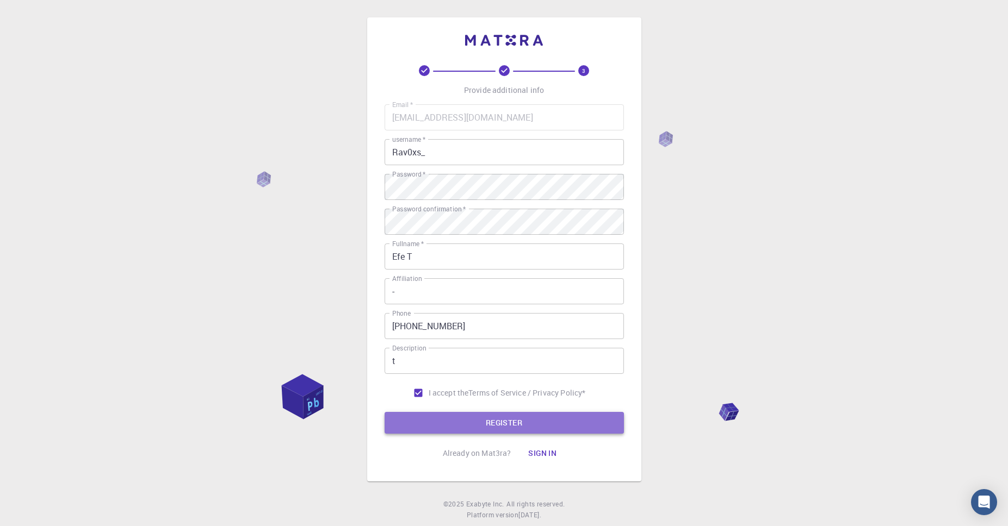 The width and height of the screenshot is (1008, 526). I want to click on label: Password confirmation, so click(429, 209).